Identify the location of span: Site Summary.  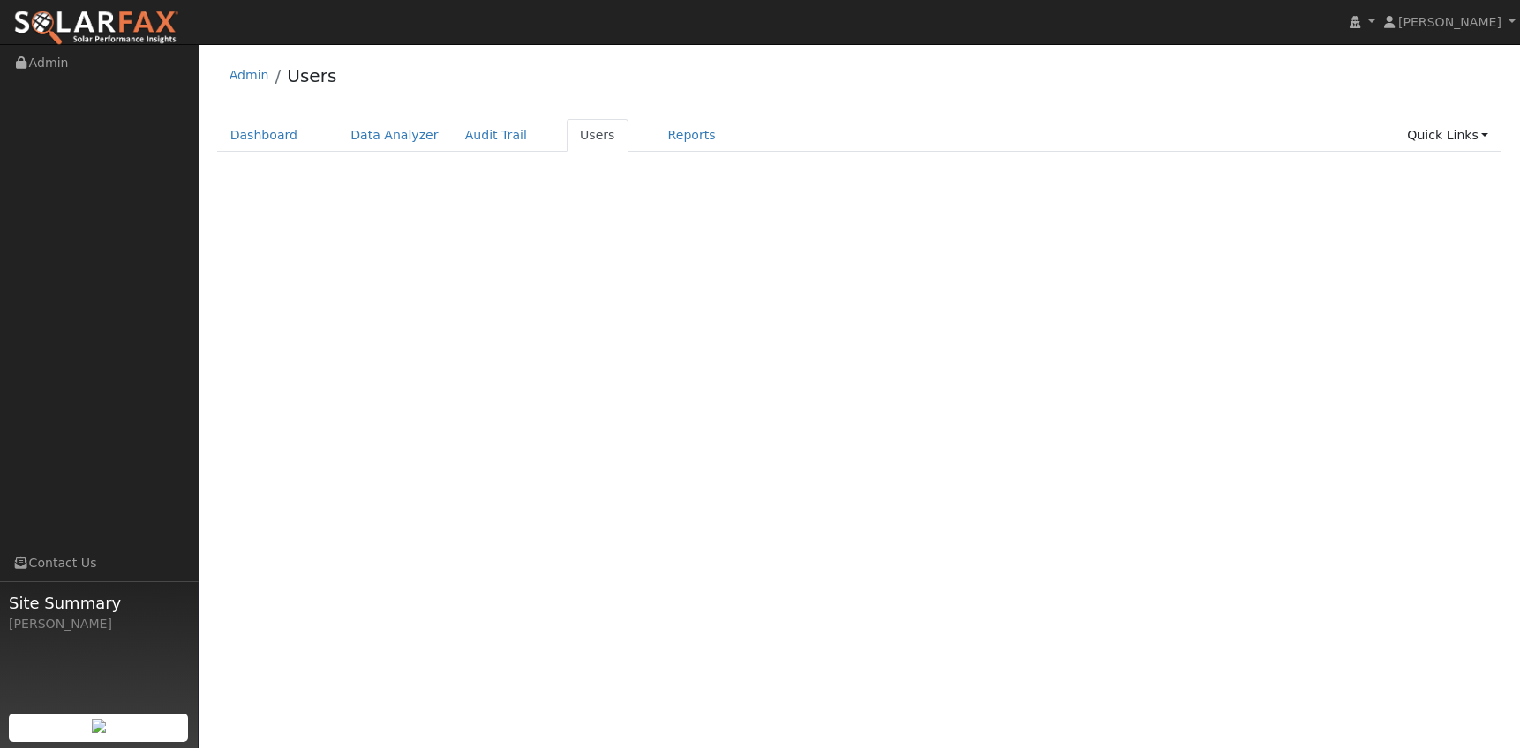
(99, 603).